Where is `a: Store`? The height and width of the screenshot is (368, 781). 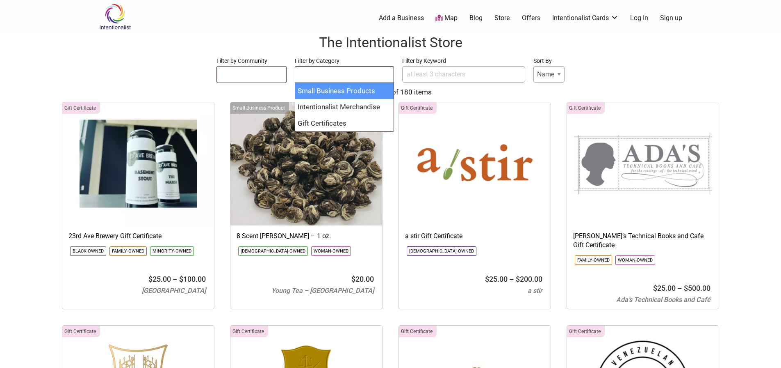
a: Store is located at coordinates (502, 18).